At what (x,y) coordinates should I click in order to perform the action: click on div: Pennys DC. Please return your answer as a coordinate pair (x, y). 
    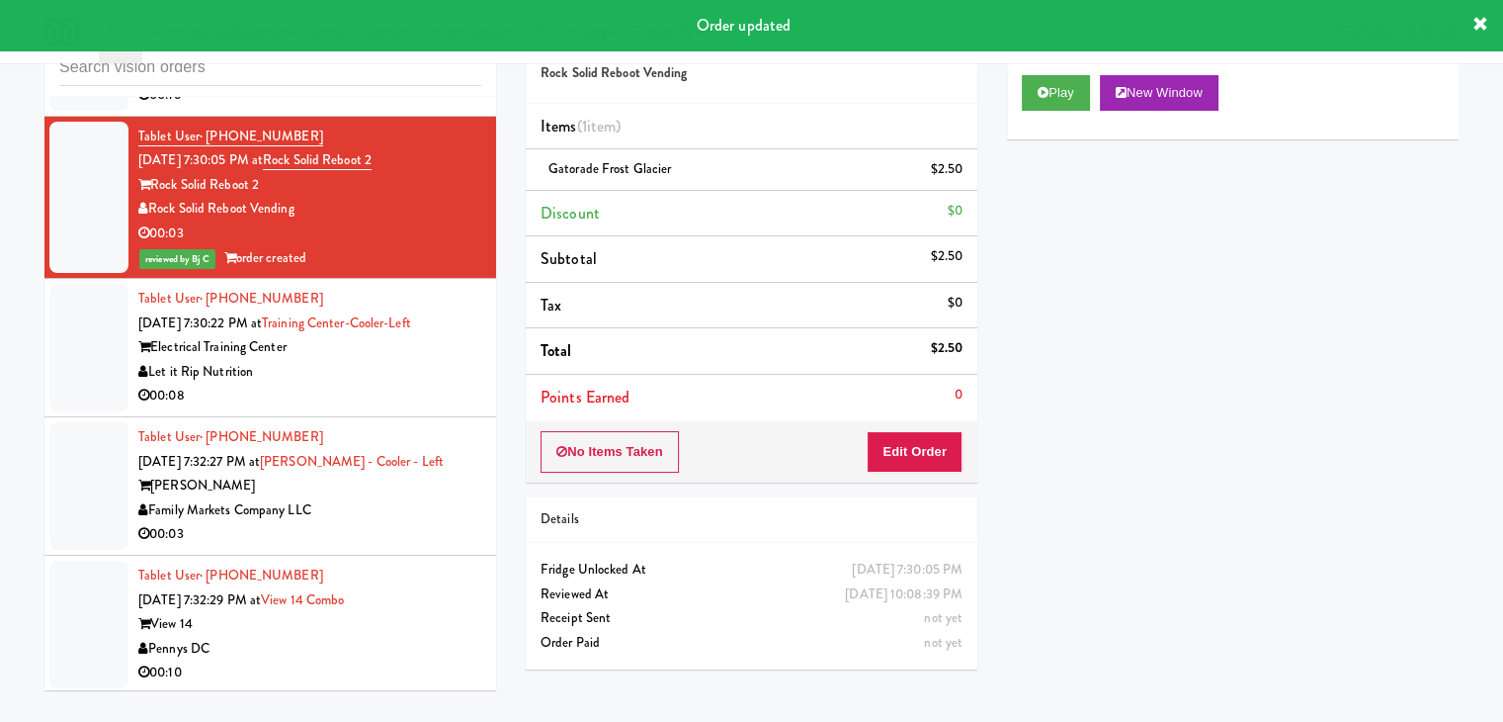
    Looking at the image, I should click on (309, 648).